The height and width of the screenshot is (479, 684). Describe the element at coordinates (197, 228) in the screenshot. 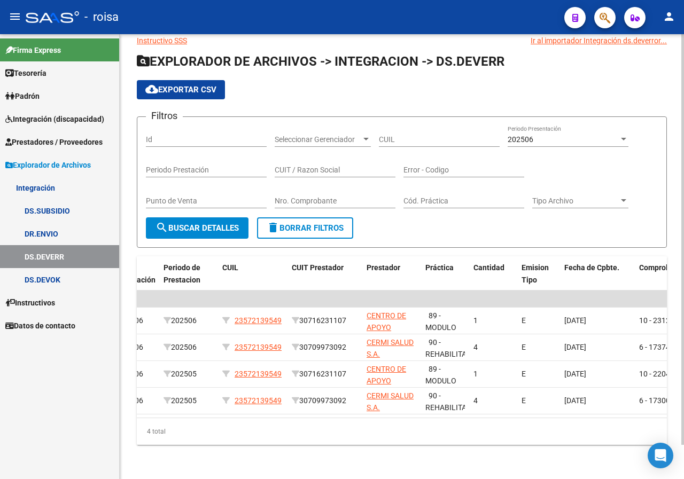

I see `span: Buscar Detalles` at that location.